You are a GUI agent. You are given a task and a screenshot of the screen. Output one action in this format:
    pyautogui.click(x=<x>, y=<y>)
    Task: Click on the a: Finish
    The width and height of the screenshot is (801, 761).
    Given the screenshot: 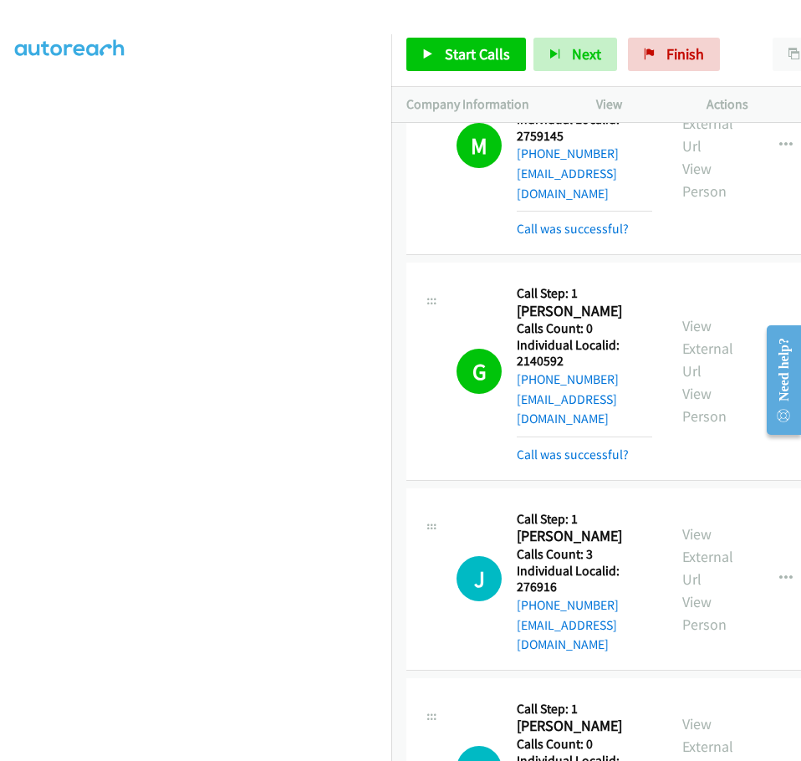 What is the action you would take?
    pyautogui.click(x=674, y=54)
    